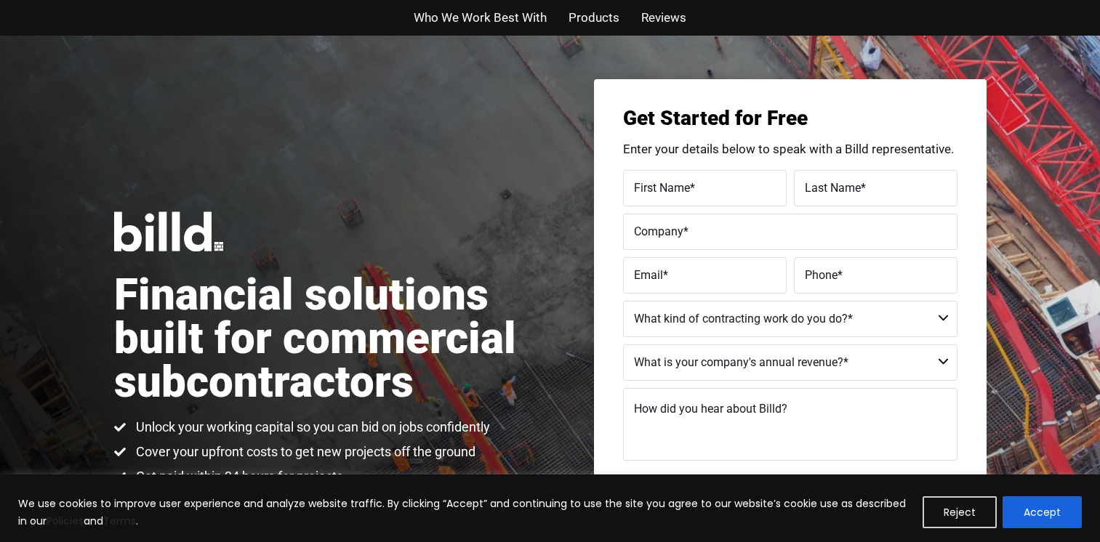  I want to click on h3: Get Started for Free, so click(790, 119).